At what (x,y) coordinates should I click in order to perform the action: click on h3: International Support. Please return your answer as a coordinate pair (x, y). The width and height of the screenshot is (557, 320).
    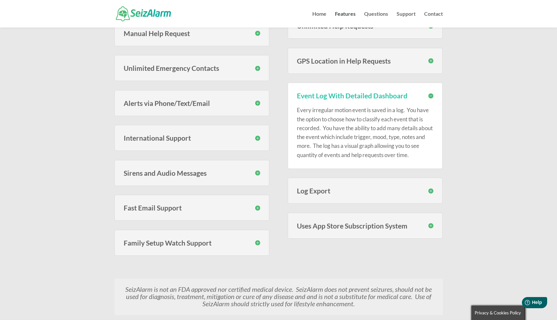
    Looking at the image, I should click on (192, 138).